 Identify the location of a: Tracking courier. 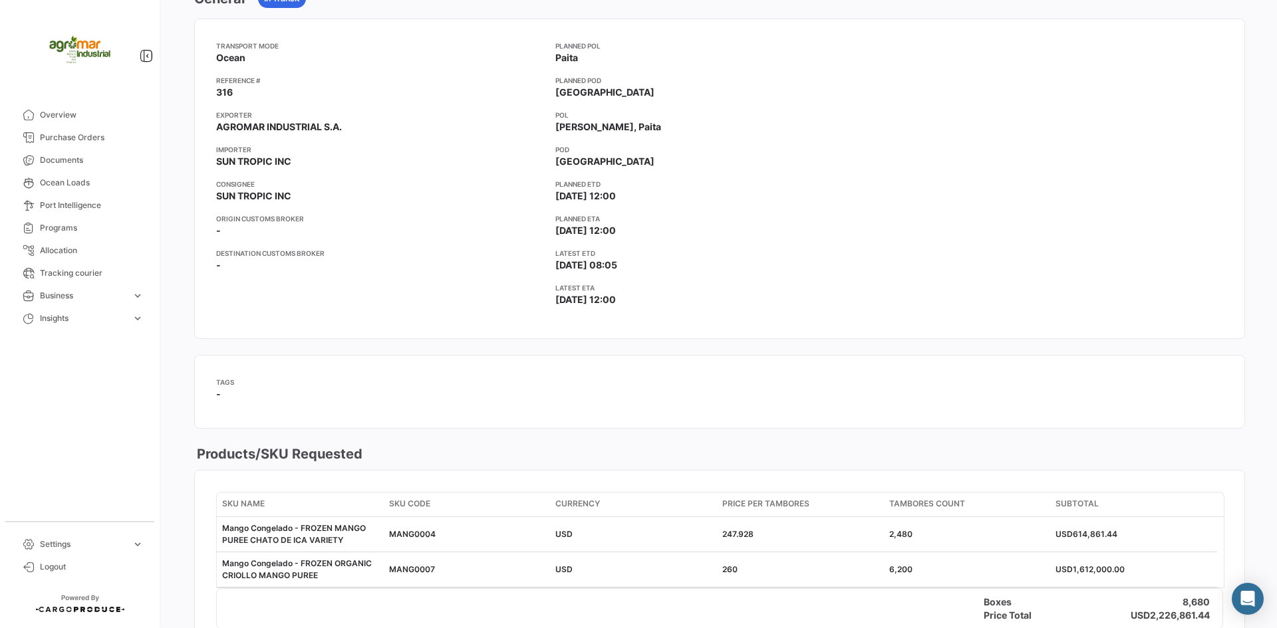
(80, 273).